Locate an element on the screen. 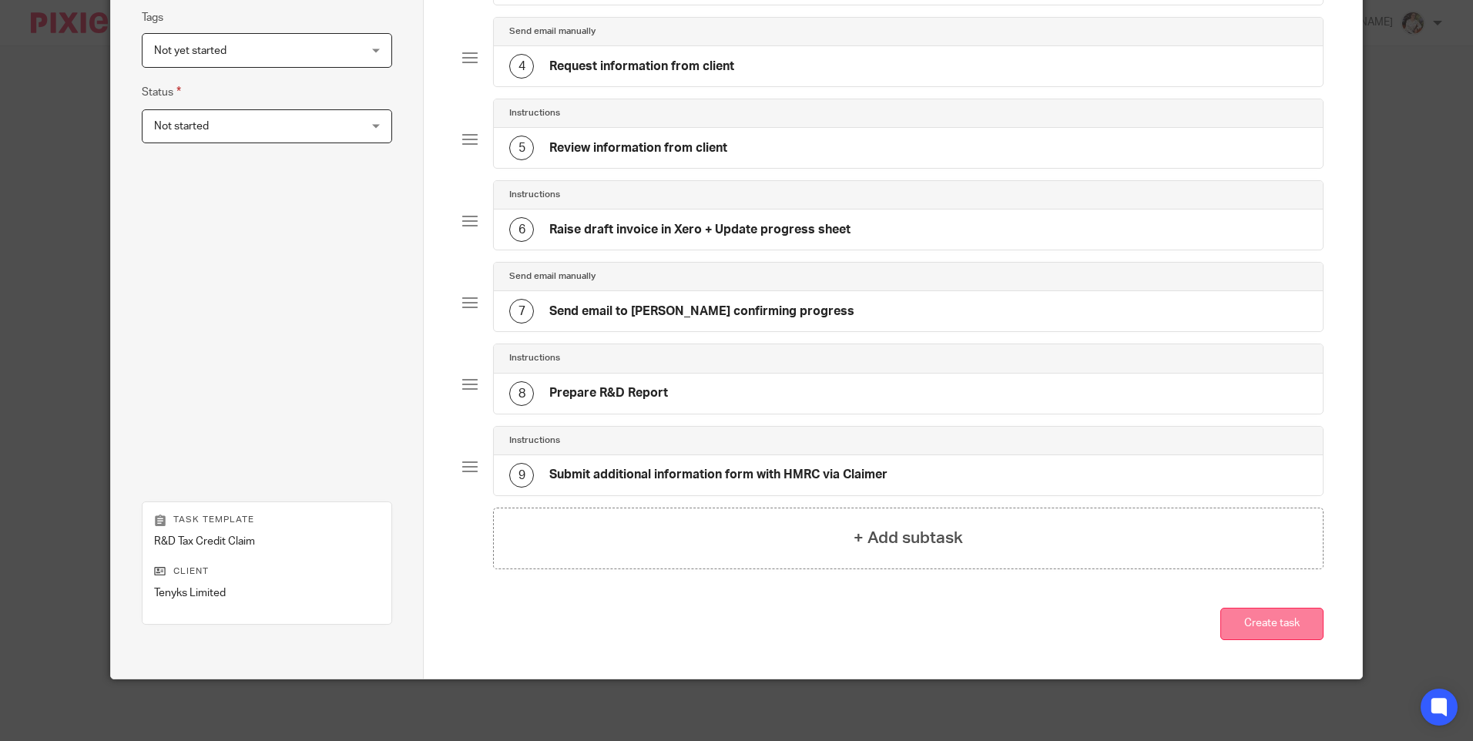 Image resolution: width=1473 pixels, height=741 pixels. h4: Prepare R&D Report is located at coordinates (609, 393).